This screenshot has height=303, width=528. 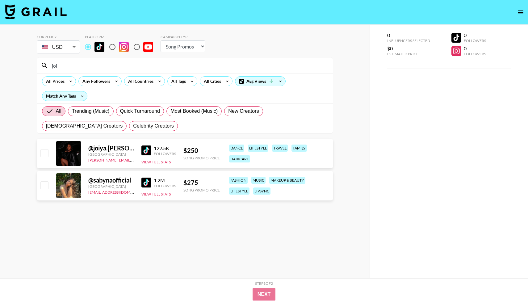 What do you see at coordinates (65, 96) in the screenshot?
I see `div: Match Any Tags` at bounding box center [65, 96].